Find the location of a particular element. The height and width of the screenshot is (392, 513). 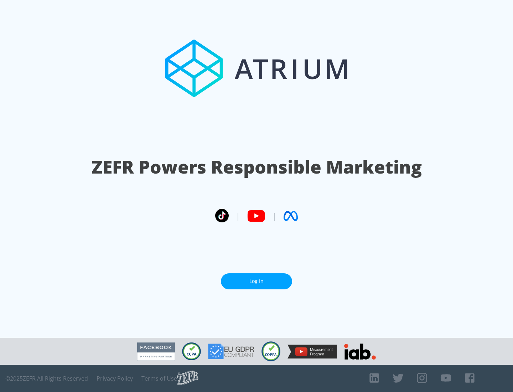

a: Log In is located at coordinates (257, 281).